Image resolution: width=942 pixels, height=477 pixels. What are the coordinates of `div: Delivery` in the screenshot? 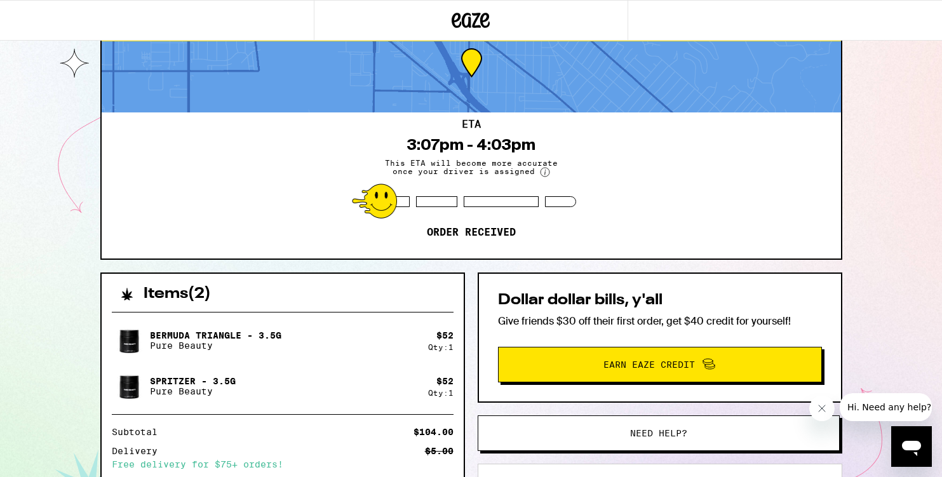 It's located at (139, 451).